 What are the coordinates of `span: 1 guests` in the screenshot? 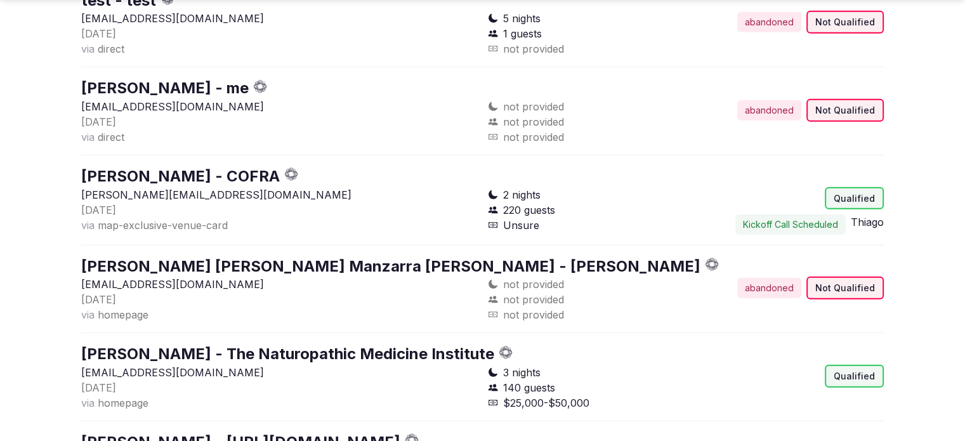 It's located at (522, 34).